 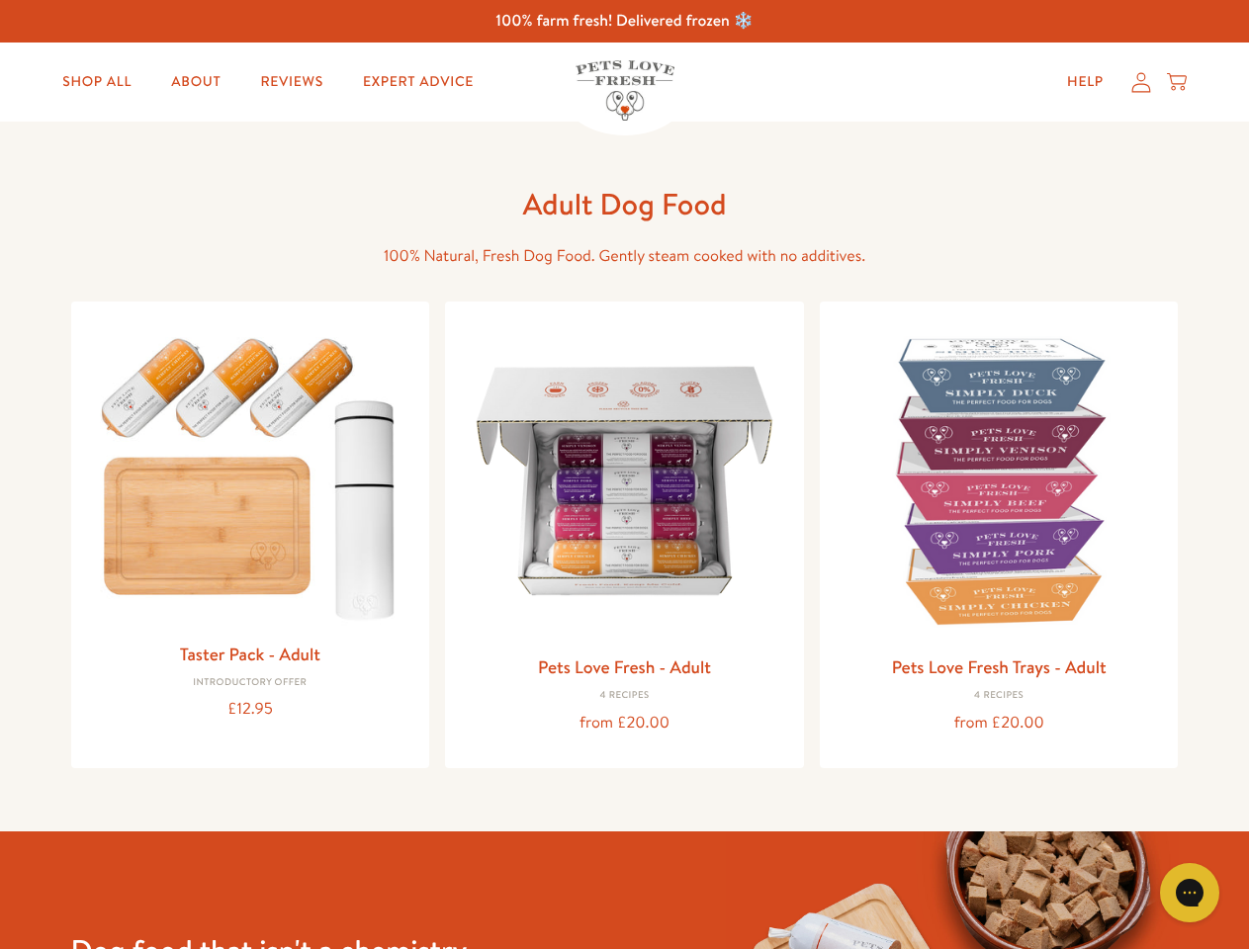 I want to click on div: £12.95, so click(x=250, y=709).